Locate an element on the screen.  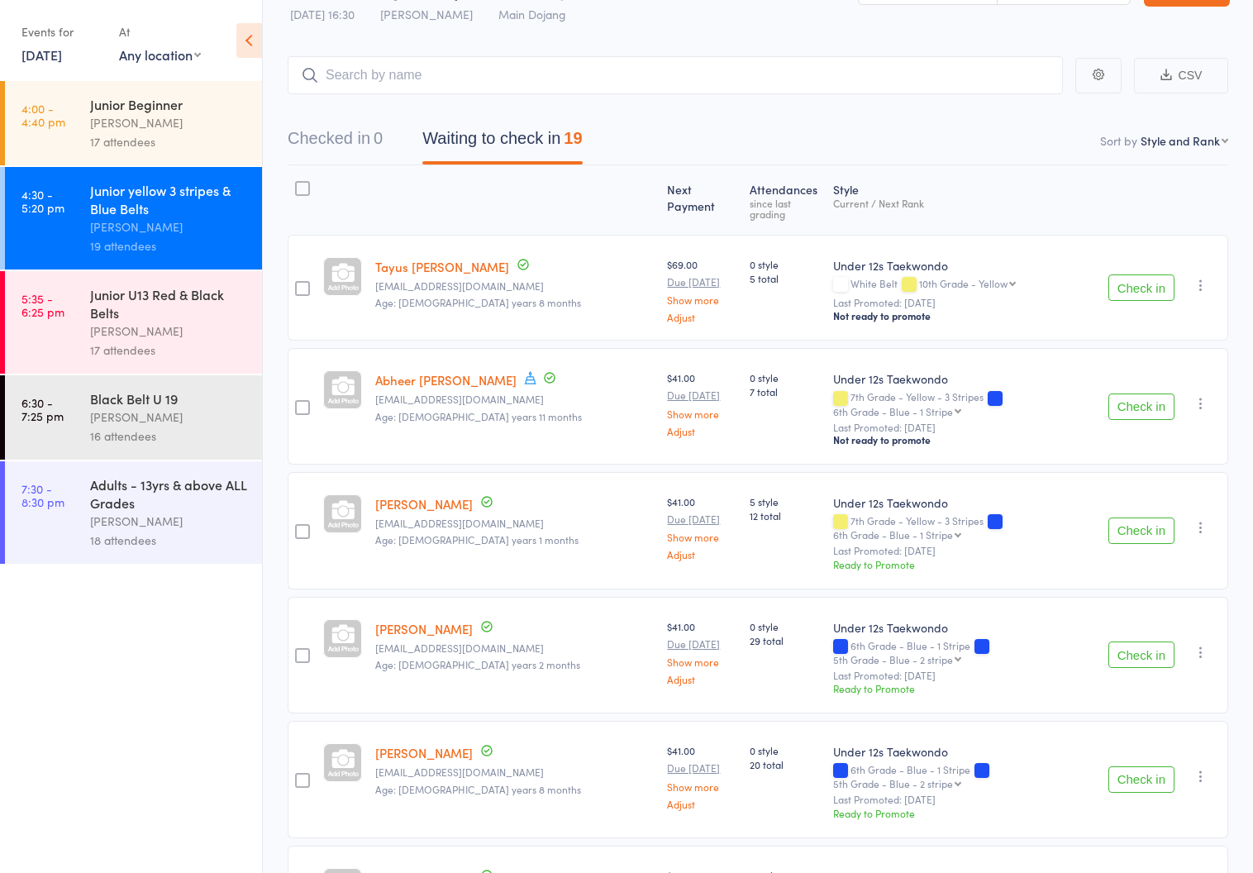
div: 10th Grade - Yellow is located at coordinates (963, 283).